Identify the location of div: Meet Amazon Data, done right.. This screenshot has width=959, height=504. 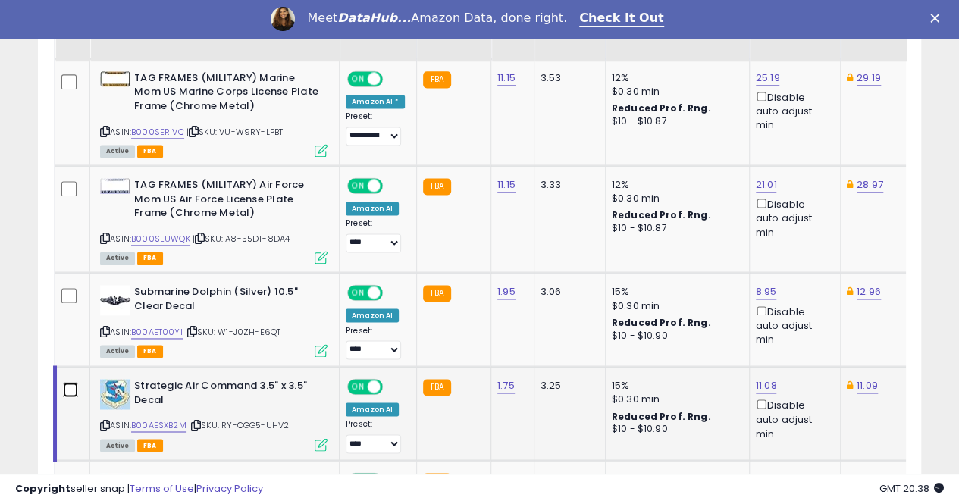
(437, 18).